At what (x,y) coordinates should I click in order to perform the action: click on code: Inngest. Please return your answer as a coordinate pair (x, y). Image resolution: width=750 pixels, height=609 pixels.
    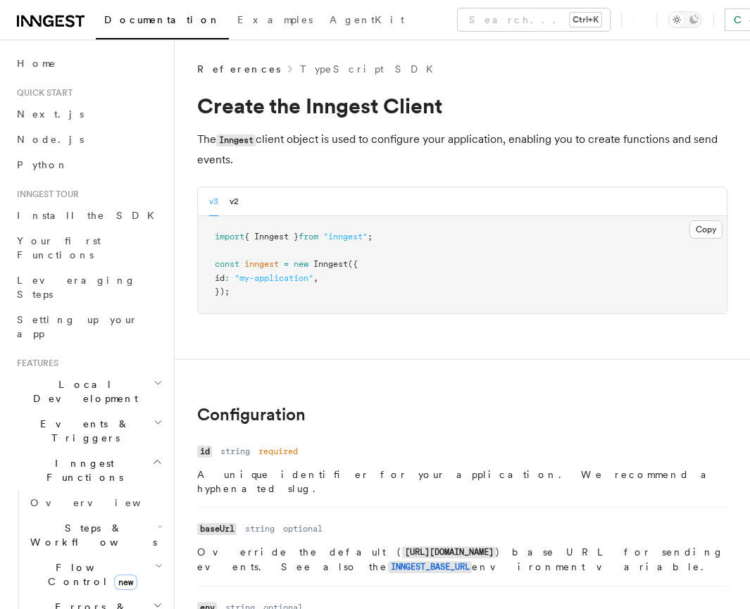
    Looking at the image, I should click on (236, 140).